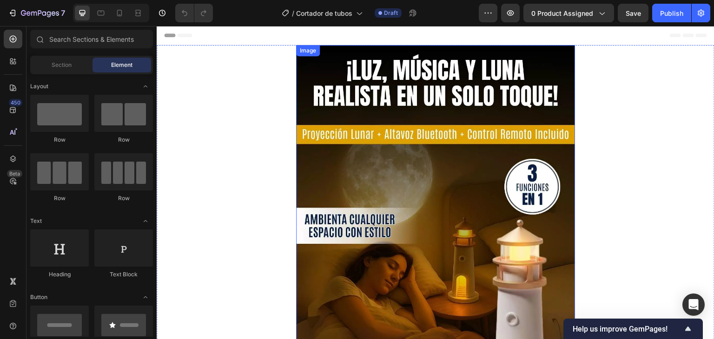 The image size is (714, 339). Describe the element at coordinates (124, 275) in the screenshot. I see `div: Text Block` at that location.